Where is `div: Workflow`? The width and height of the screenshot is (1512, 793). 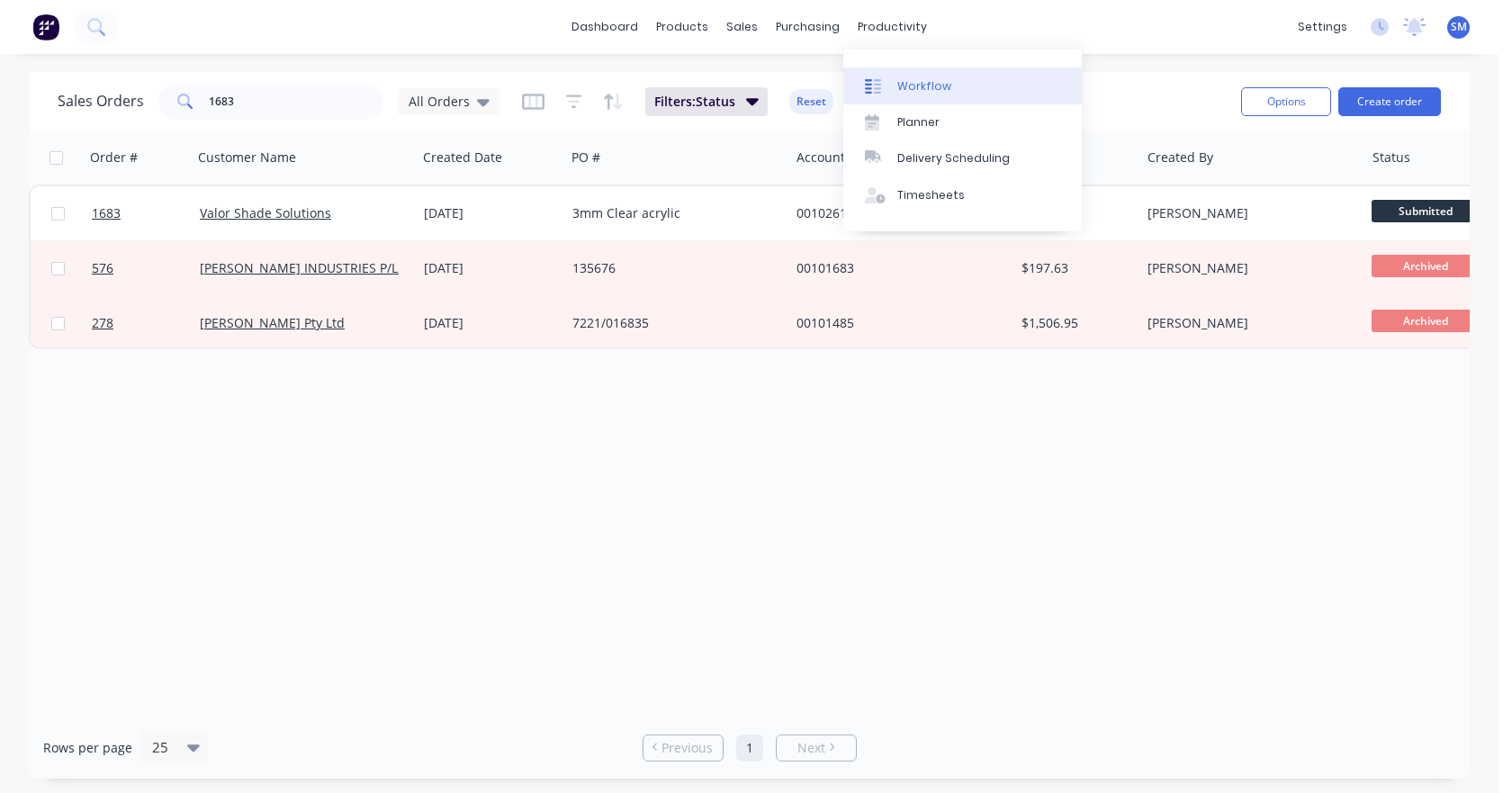 div: Workflow is located at coordinates (924, 86).